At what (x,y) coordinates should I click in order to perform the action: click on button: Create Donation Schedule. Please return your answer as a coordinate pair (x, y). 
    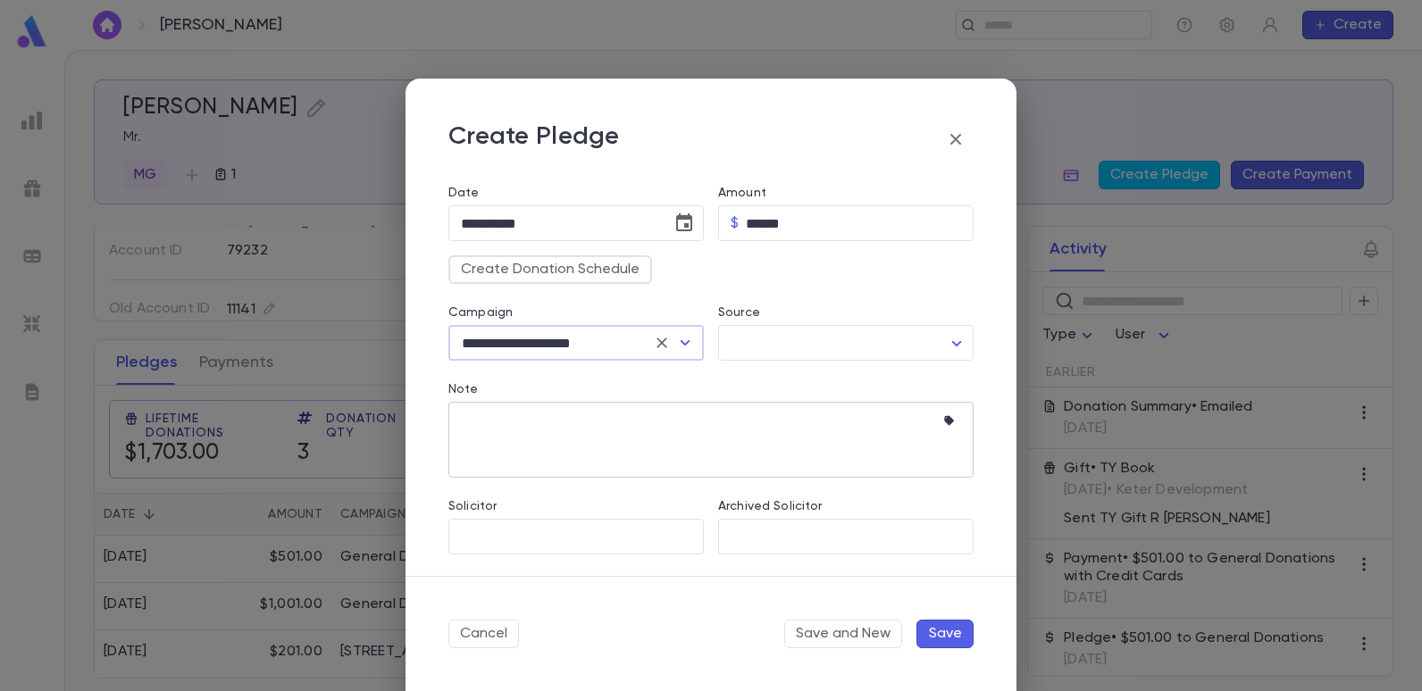
    Looking at the image, I should click on (550, 270).